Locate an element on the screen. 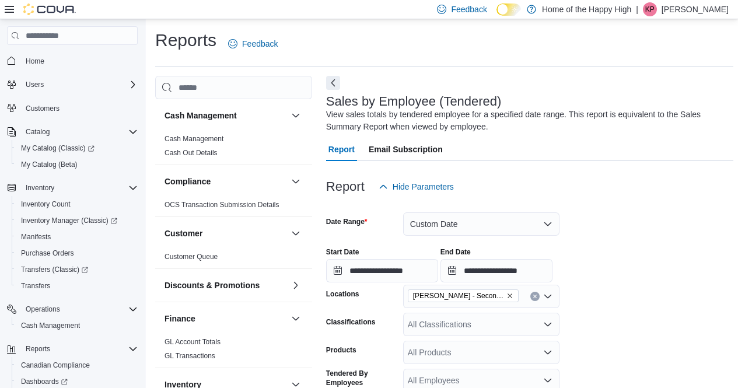  h3: Sales by Employee (Tendered) is located at coordinates (414, 102).